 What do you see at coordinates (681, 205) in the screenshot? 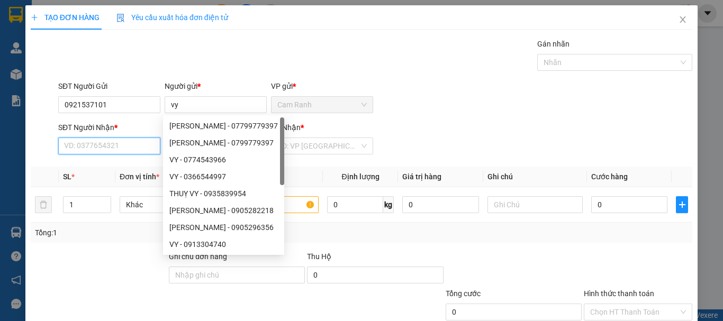
I see `button: plus` at bounding box center [681, 205].